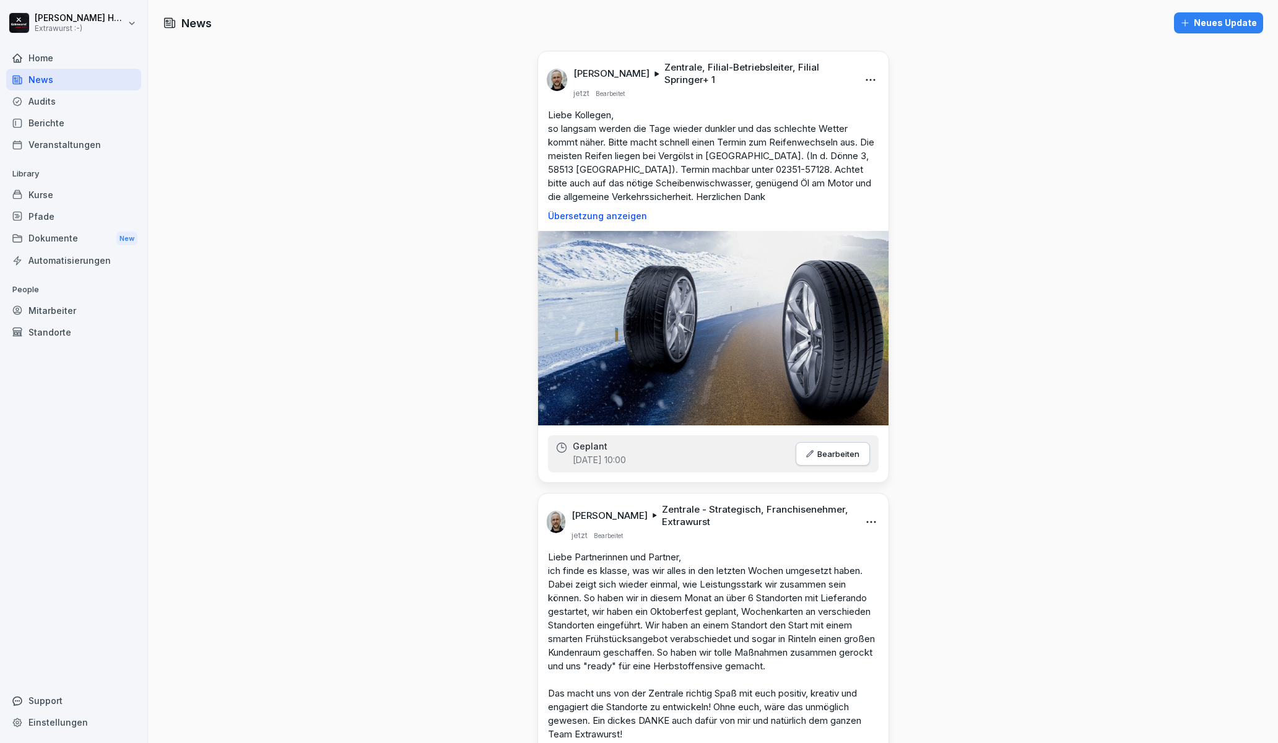 This screenshot has width=1278, height=743. I want to click on button: Neues Update, so click(1218, 23).